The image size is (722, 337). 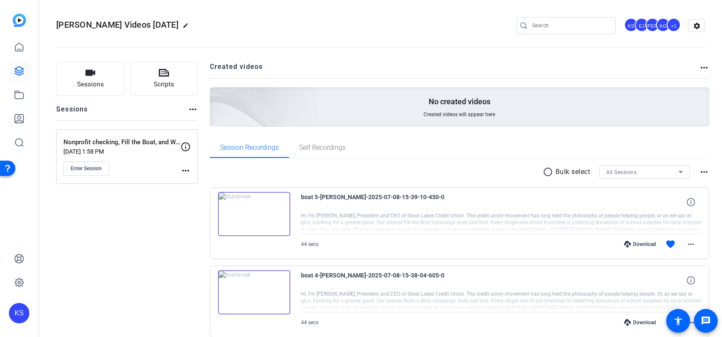 What do you see at coordinates (642, 25) in the screenshot?
I see `ngx-avatar: Eric J` at bounding box center [642, 25].